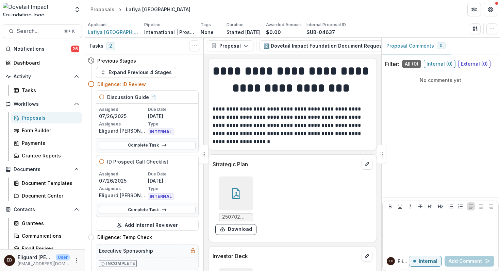  Describe the element at coordinates (36, 10) in the screenshot. I see `img: Dovetail Impact Foundation logo` at that location.